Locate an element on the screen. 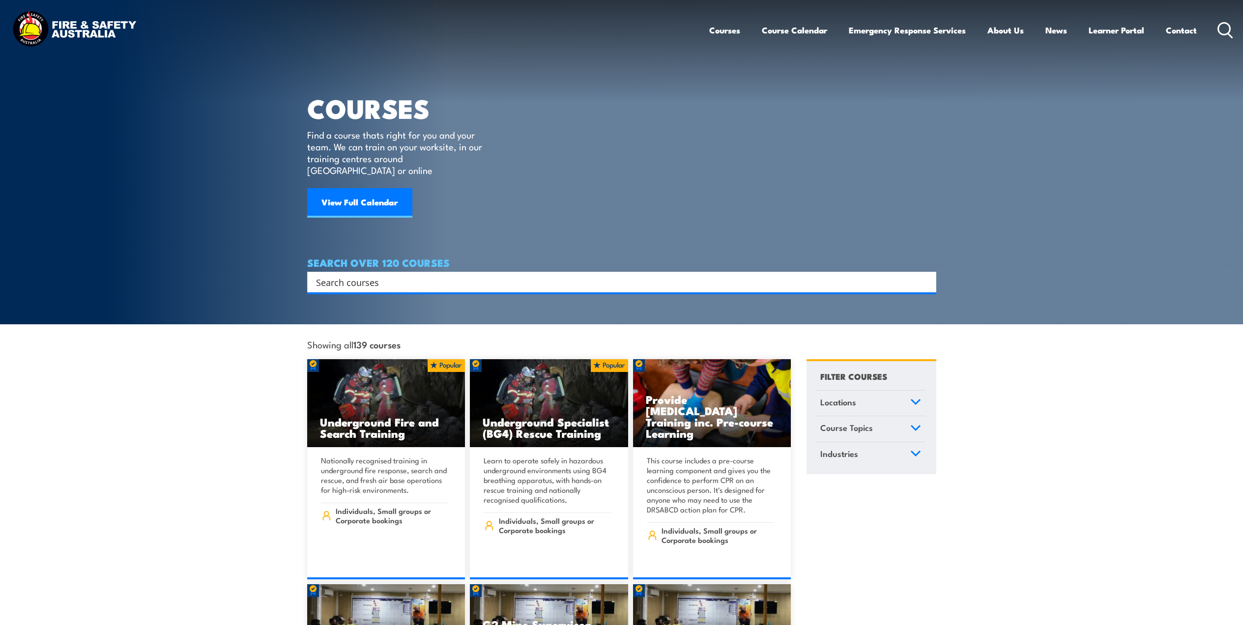  a: View Full Calendar is located at coordinates (360, 203).